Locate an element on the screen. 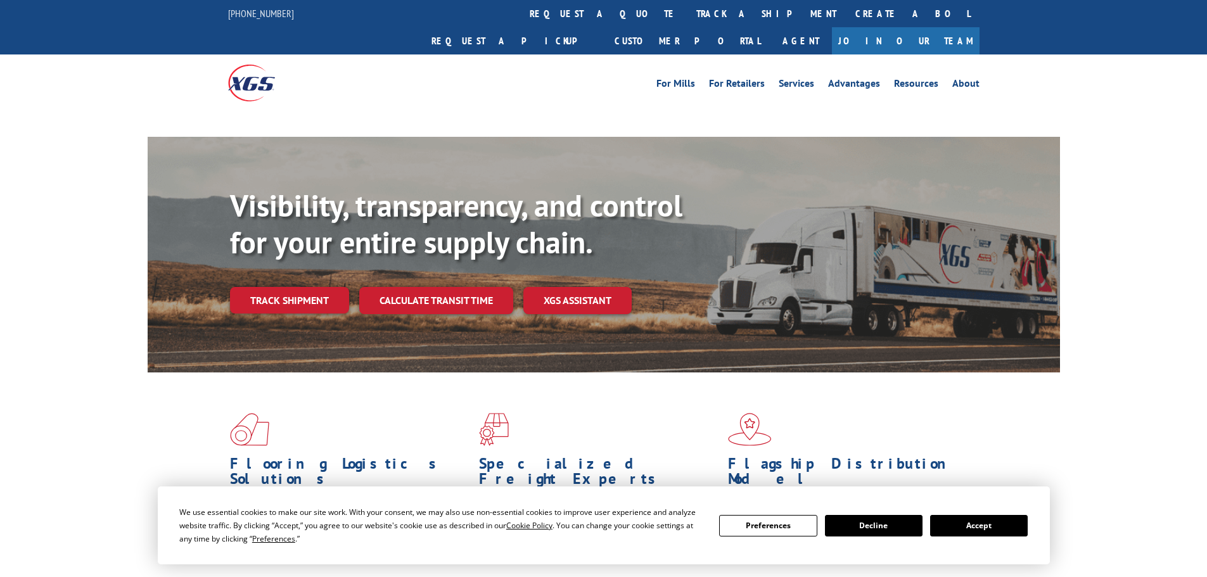 This screenshot has height=577, width=1207. a: XGS ASSISTANT is located at coordinates (577, 300).